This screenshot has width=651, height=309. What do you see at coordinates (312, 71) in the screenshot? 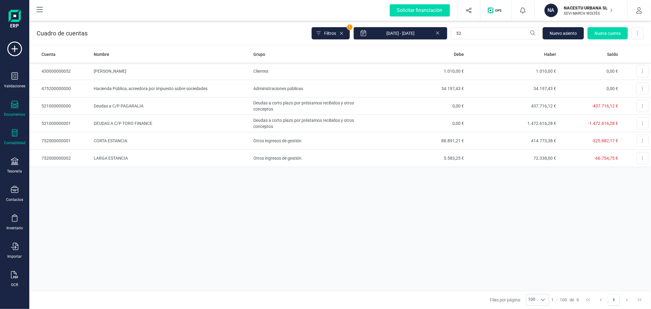
I see `td: Clientes` at bounding box center [312, 71].